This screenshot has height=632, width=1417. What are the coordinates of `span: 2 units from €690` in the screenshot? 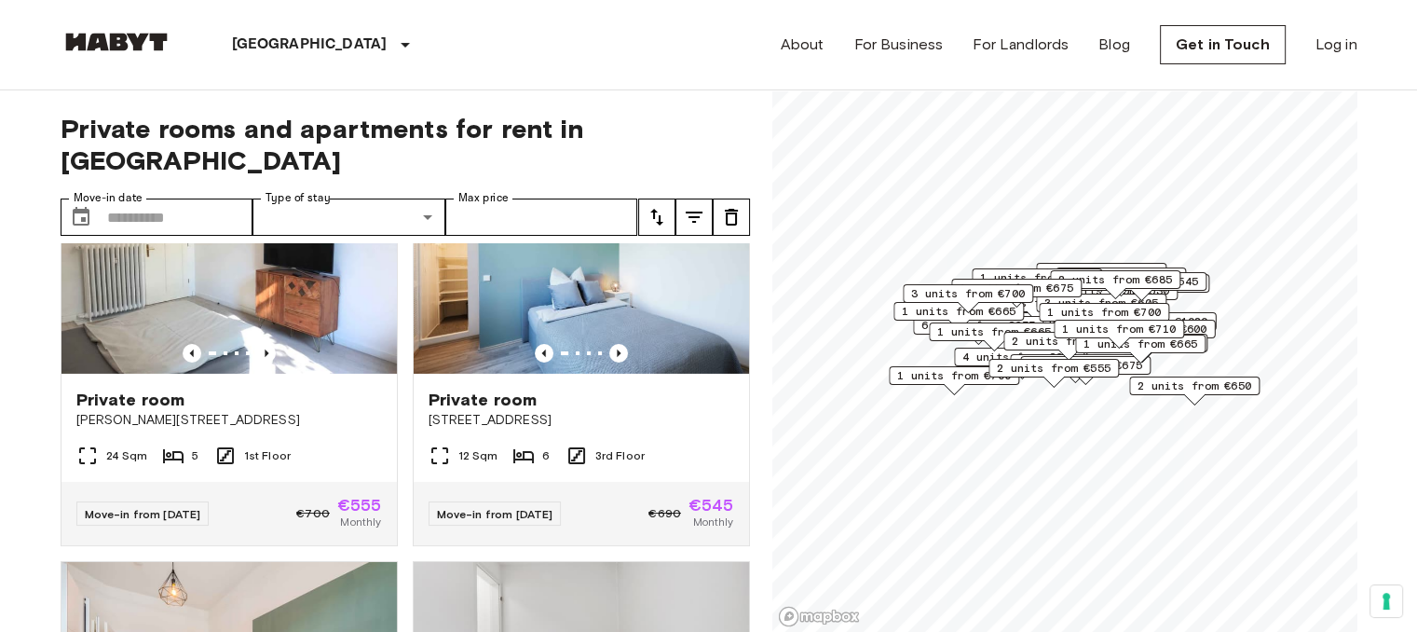 It's located at (1068, 341).